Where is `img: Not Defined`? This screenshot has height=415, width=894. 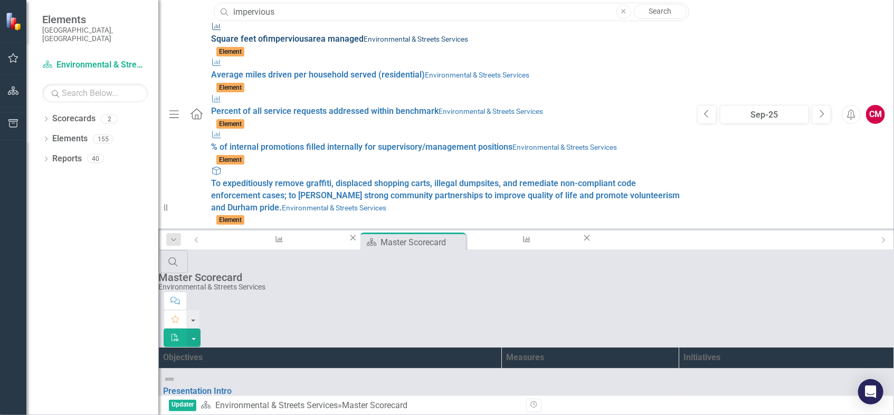
img: Not Defined is located at coordinates (169, 380).